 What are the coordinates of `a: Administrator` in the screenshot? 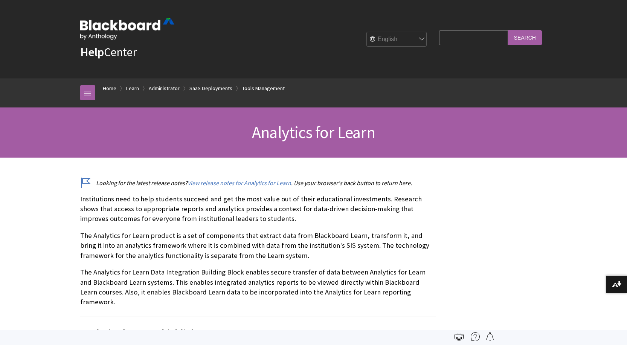 It's located at (164, 88).